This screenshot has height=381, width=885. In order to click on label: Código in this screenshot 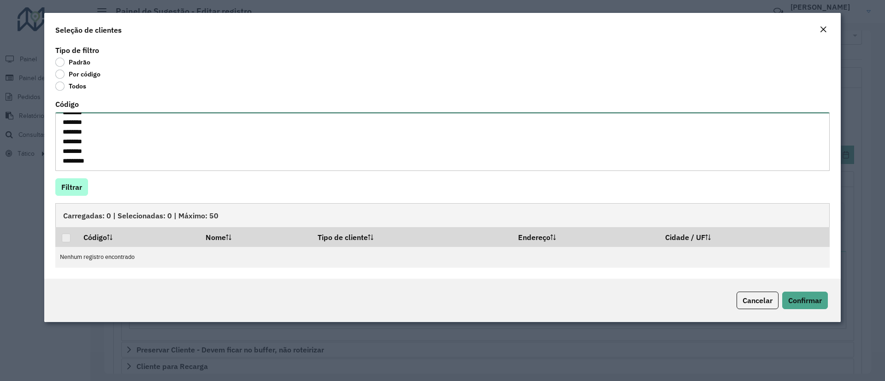, I will do `click(67, 104)`.